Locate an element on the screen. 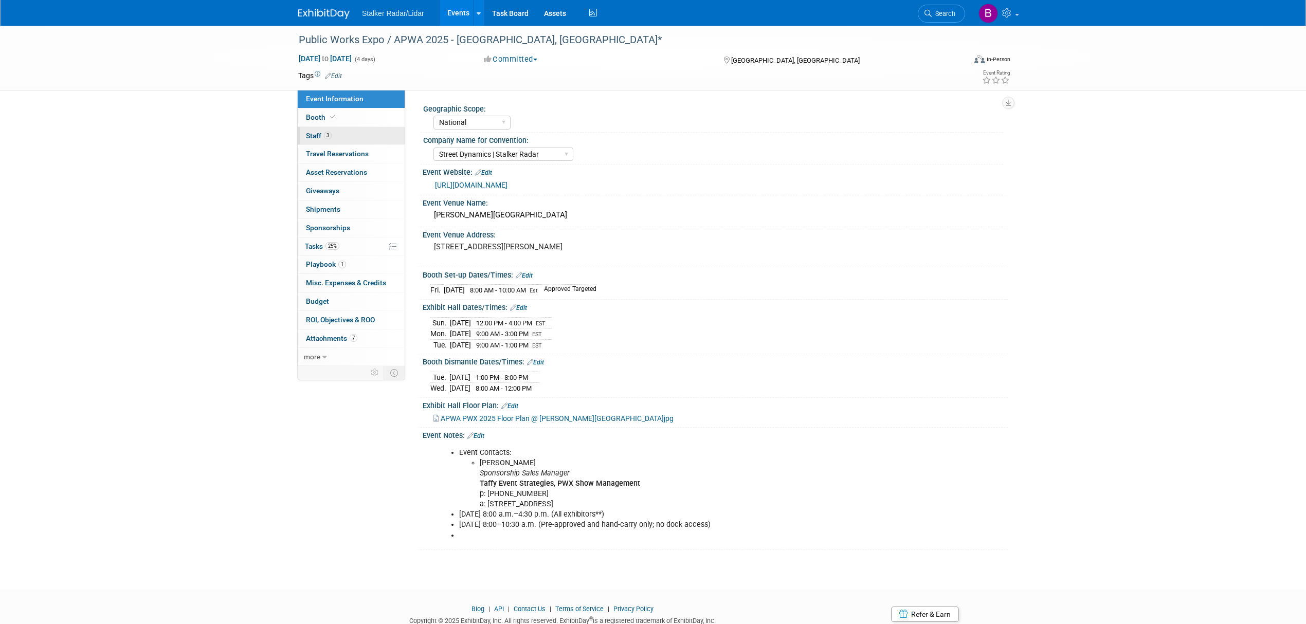 The height and width of the screenshot is (624, 1306). img: Format-Inperson.png is located at coordinates (979, 59).